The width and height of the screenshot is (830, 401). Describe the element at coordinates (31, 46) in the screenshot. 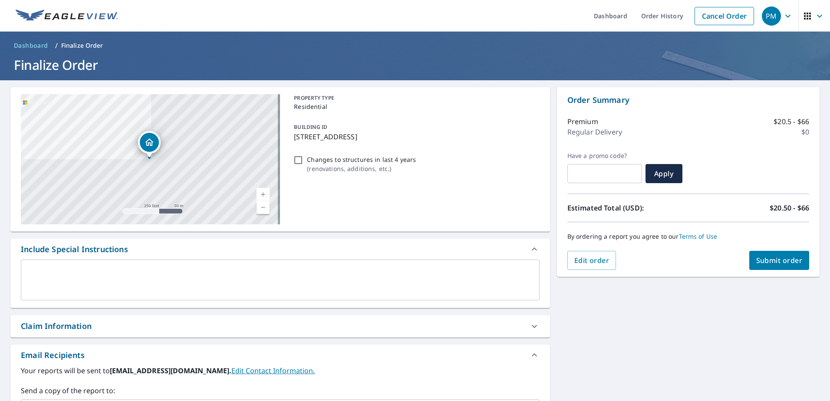

I see `span: Dashboard` at that location.